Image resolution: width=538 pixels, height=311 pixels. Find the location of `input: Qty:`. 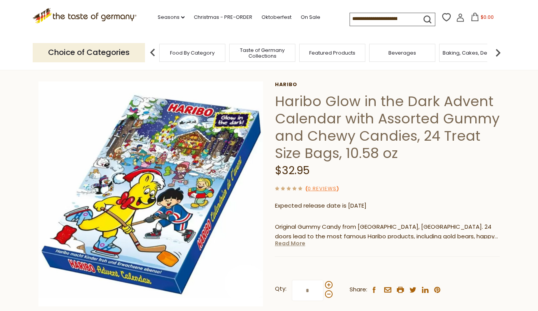

input: Qty: is located at coordinates (307, 290).